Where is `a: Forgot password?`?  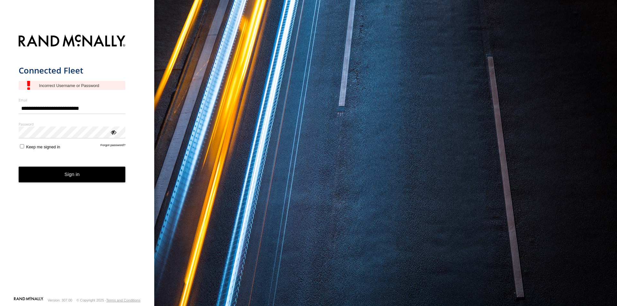 a: Forgot password? is located at coordinates (113, 146).